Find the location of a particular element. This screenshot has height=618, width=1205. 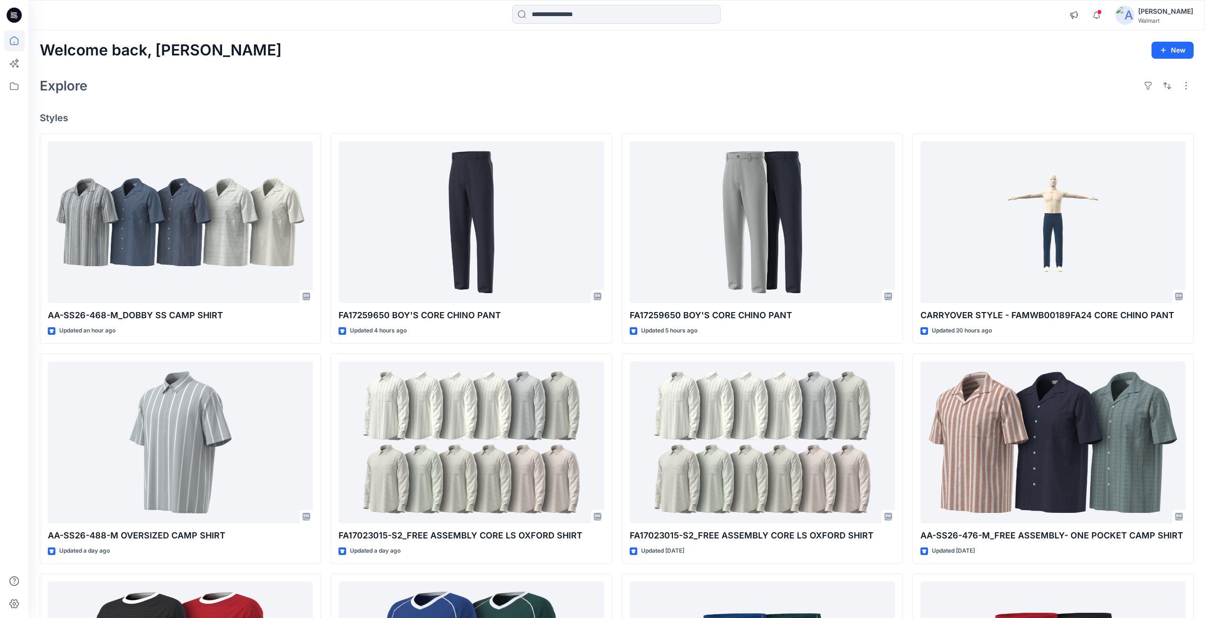

p: Updated 4 hours ago is located at coordinates (378, 331).